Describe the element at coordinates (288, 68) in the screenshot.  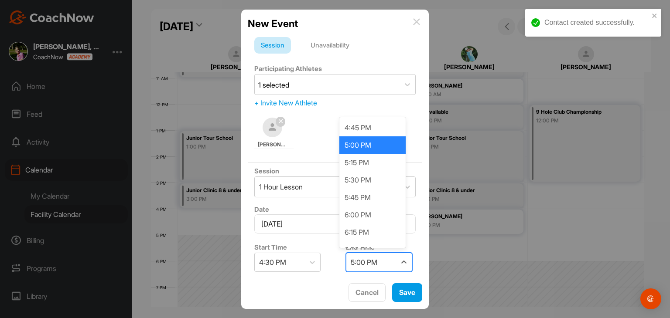
I see `label: Participating Athletes` at that location.